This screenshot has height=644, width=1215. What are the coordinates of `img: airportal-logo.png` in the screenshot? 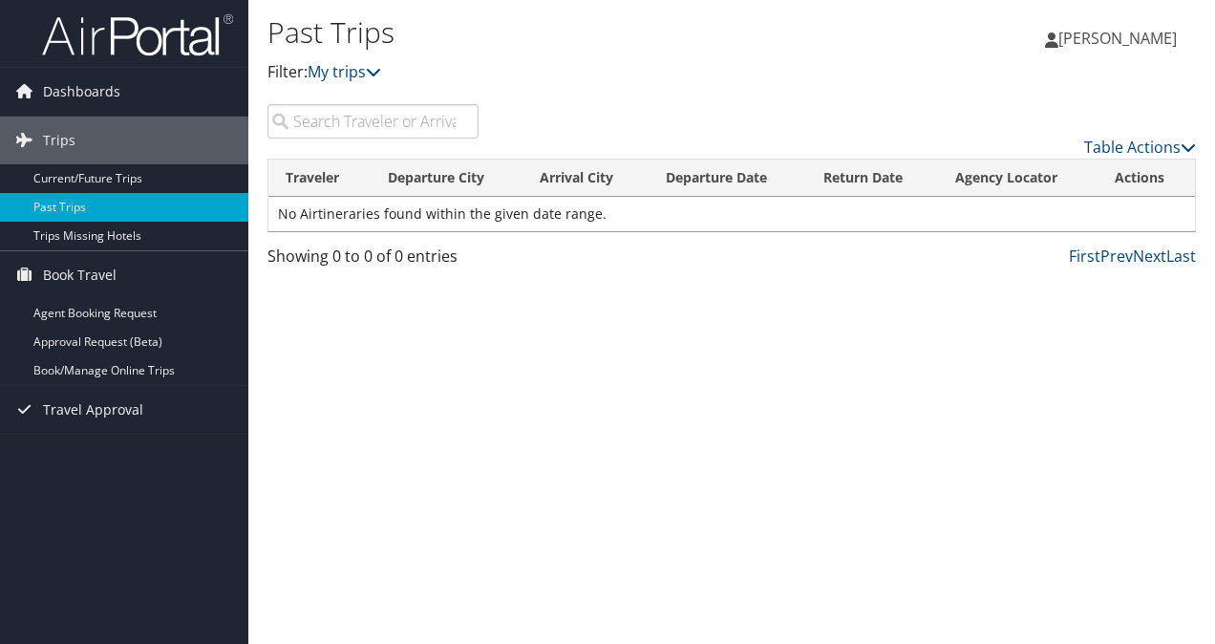 It's located at (138, 34).